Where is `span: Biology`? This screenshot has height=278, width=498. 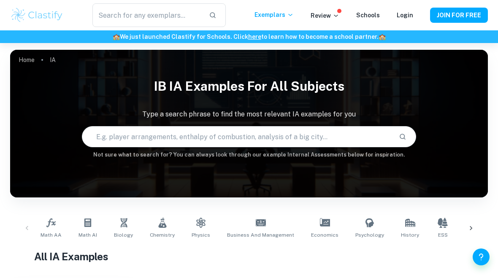 span: Biology is located at coordinates (123, 235).